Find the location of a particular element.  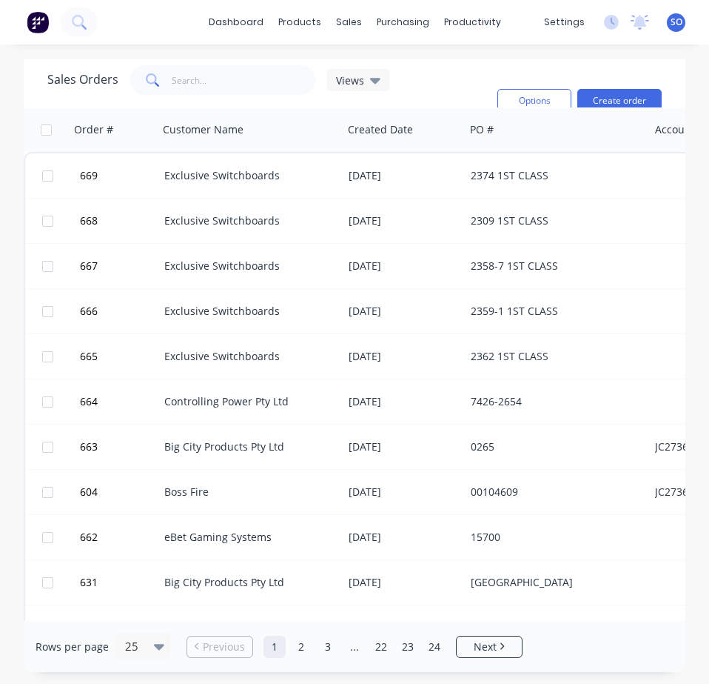

div: settings is located at coordinates (564, 22).